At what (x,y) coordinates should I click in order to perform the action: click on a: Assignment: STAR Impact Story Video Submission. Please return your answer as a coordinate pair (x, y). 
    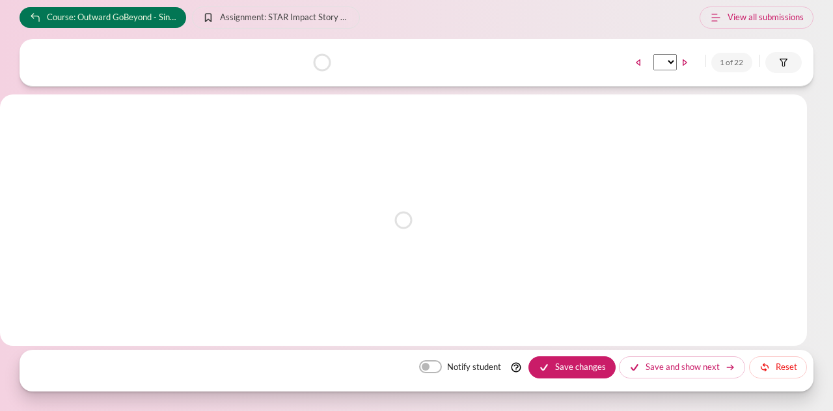
    Looking at the image, I should click on (276, 18).